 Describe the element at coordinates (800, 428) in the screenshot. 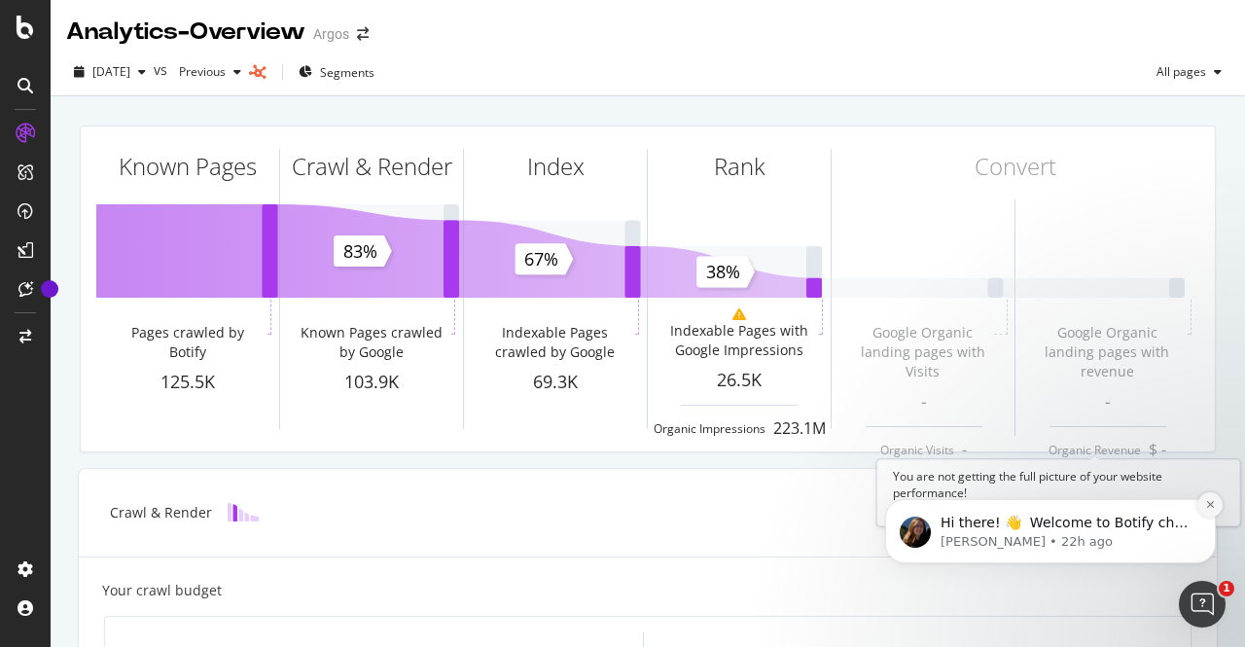

I see `div: 223.1M` at that location.